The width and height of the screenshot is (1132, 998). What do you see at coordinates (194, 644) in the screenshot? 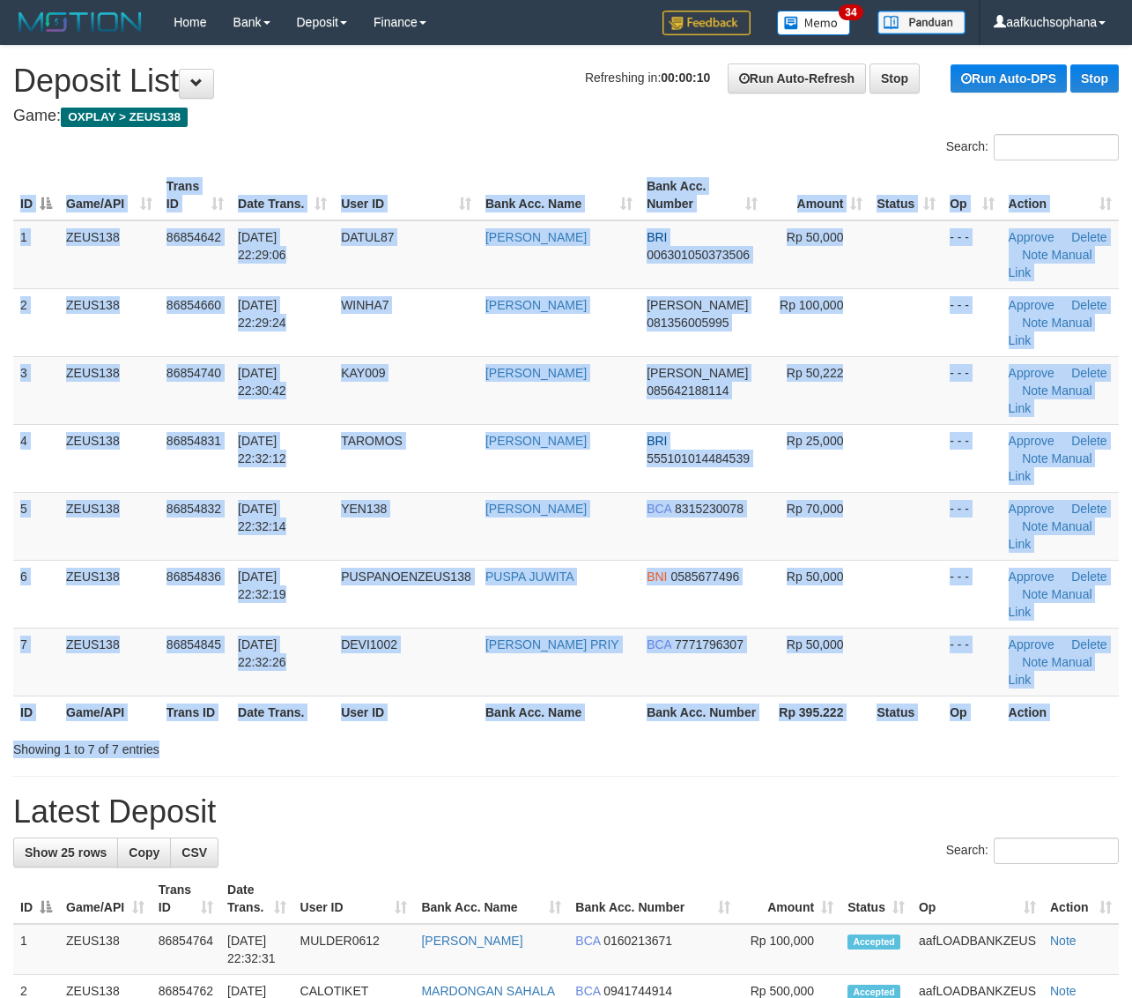
I see `span: 86854845` at bounding box center [194, 644].